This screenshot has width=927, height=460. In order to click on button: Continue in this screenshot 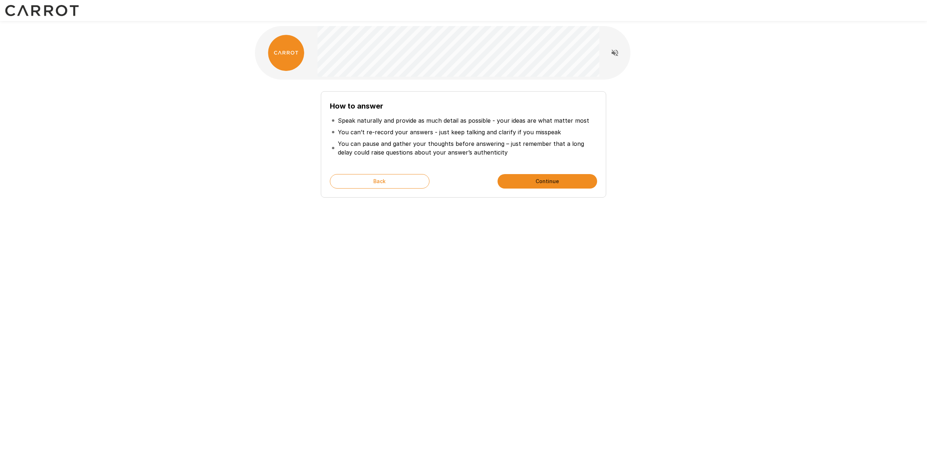, I will do `click(547, 181)`.